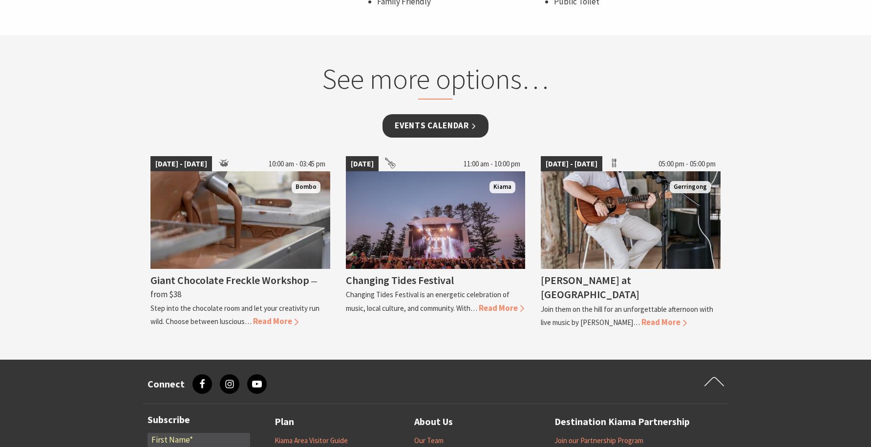 This screenshot has width=871, height=447. I want to click on span: Kiama, so click(502, 187).